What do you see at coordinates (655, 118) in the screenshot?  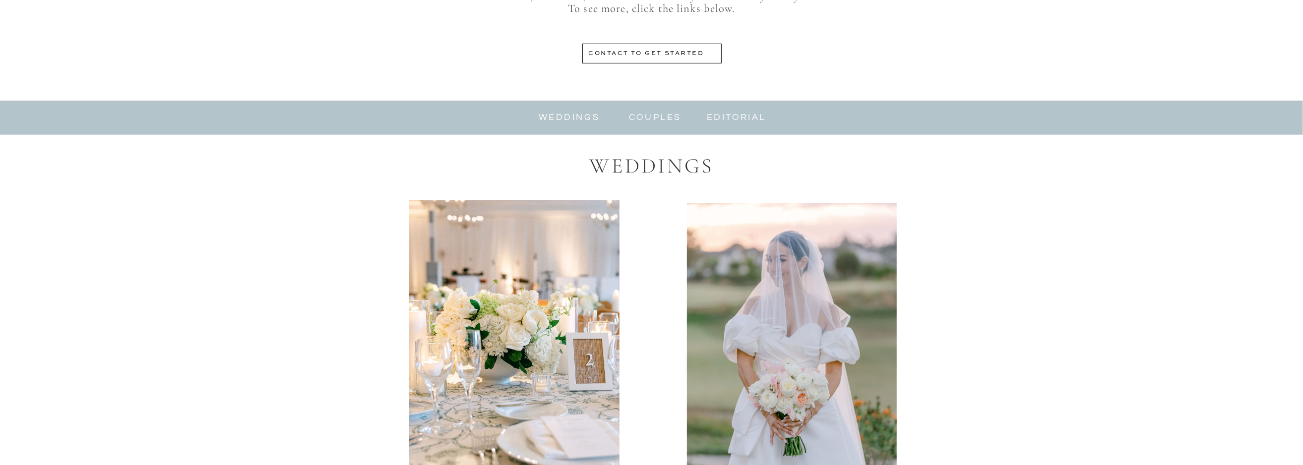 I see `nav: couples` at bounding box center [655, 118].